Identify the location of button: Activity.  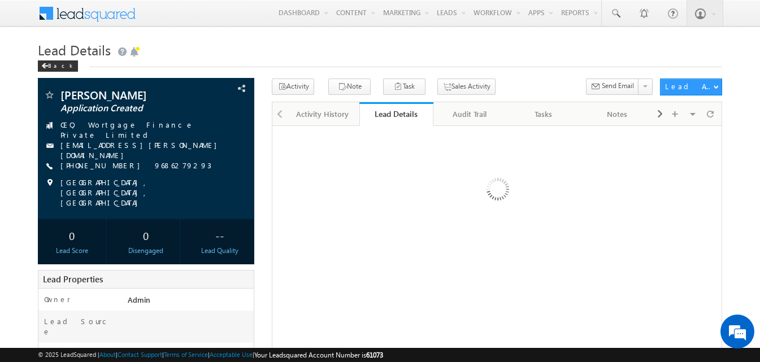
(293, 86).